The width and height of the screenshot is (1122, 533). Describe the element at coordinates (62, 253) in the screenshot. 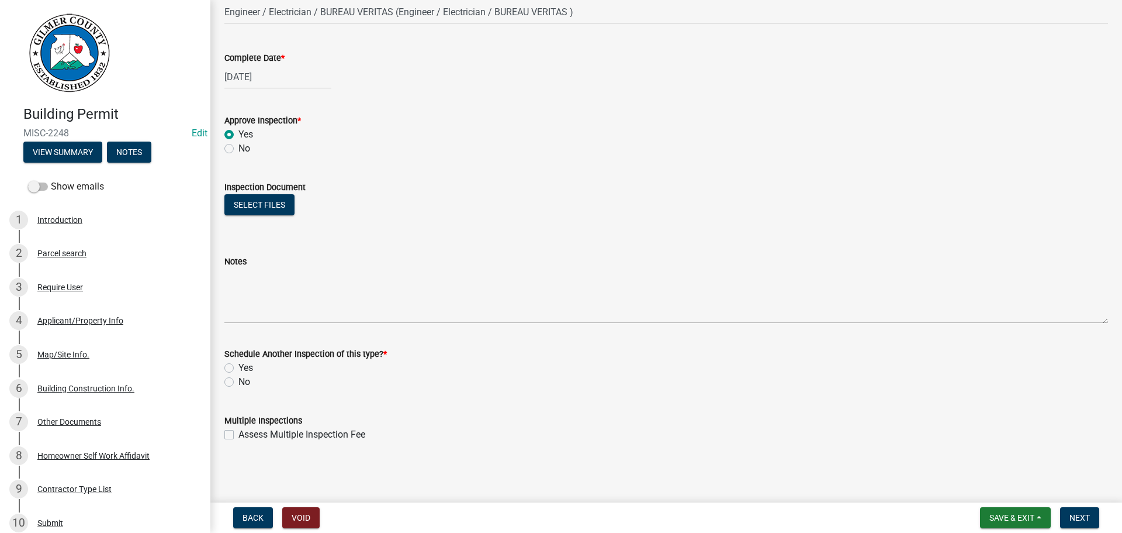

I see `div: Parcel search` at that location.